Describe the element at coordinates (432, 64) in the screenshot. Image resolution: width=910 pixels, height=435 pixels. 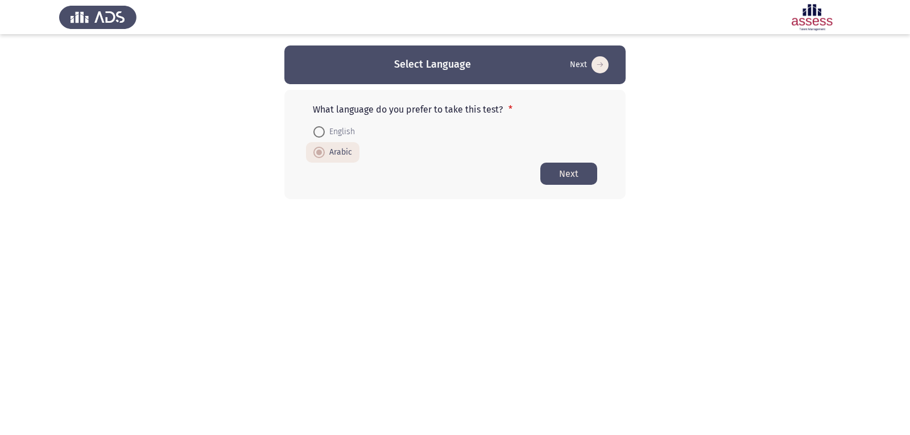
I see `h3: Select Language` at that location.